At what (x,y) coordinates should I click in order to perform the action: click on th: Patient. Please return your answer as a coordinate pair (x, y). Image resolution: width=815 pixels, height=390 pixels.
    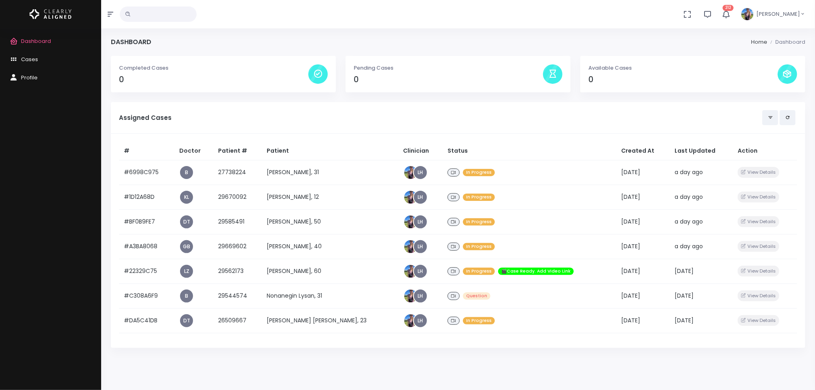
    Looking at the image, I should click on (330, 151).